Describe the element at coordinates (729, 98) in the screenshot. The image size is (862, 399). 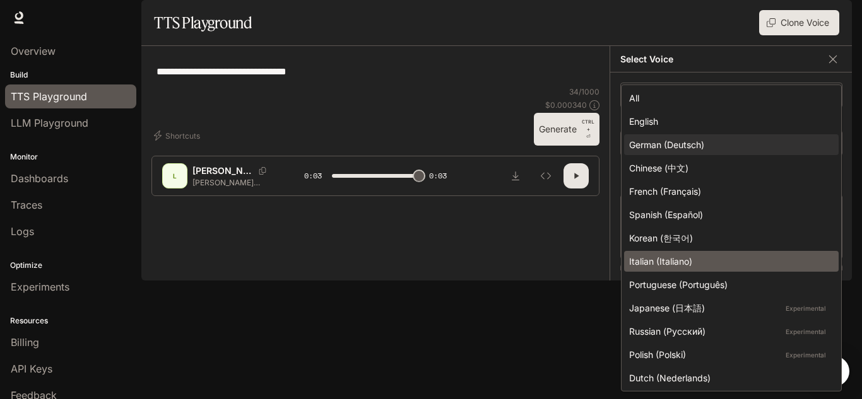
I see `div: All` at that location.